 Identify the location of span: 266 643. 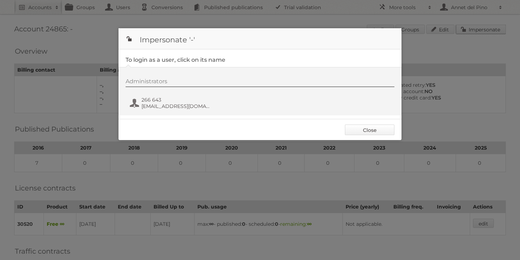
(176, 100).